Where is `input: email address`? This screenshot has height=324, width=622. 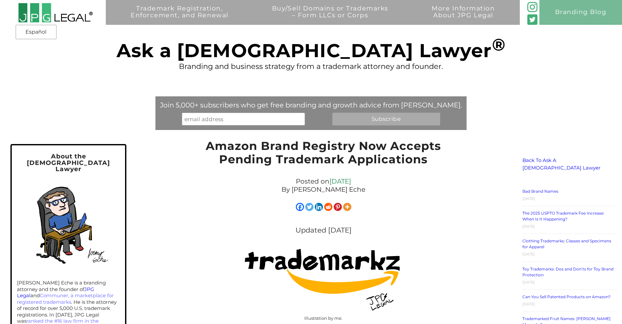 input: email address is located at coordinates (243, 119).